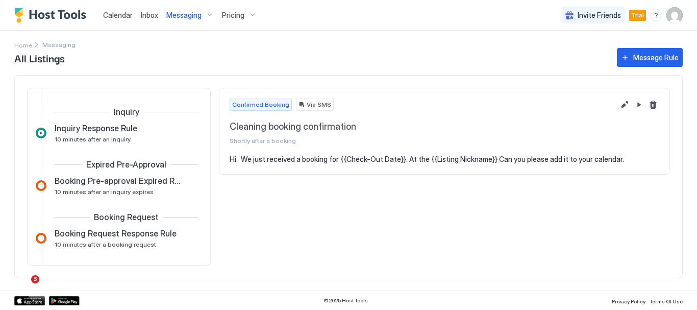 Image resolution: width=697 pixels, height=310 pixels. What do you see at coordinates (665, 300) in the screenshot?
I see `a: Terms Of Use` at bounding box center [665, 300].